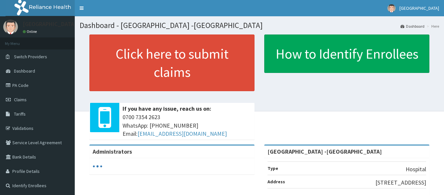  Describe the element at coordinates (276, 181) in the screenshot. I see `b: Address` at that location.